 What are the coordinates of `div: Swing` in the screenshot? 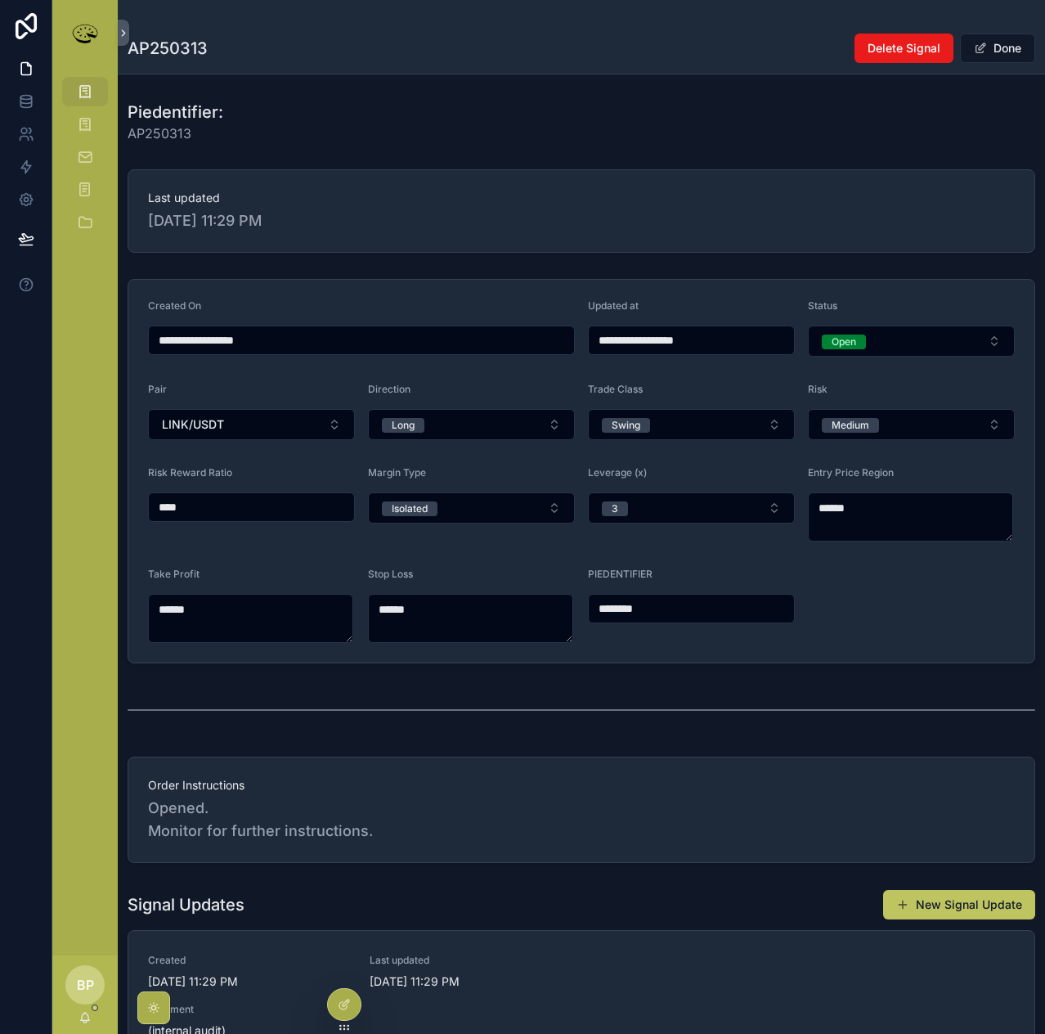 It's located at (626, 425).